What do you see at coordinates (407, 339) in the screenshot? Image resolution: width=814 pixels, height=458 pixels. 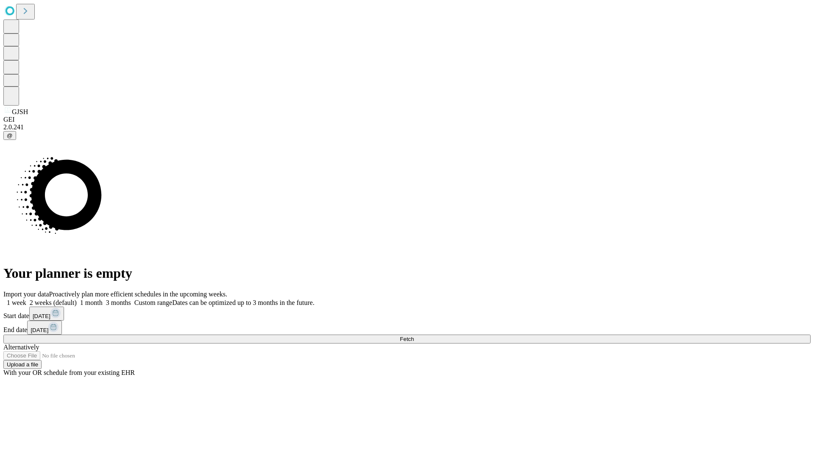 I see `span: Fetch` at bounding box center [407, 339].